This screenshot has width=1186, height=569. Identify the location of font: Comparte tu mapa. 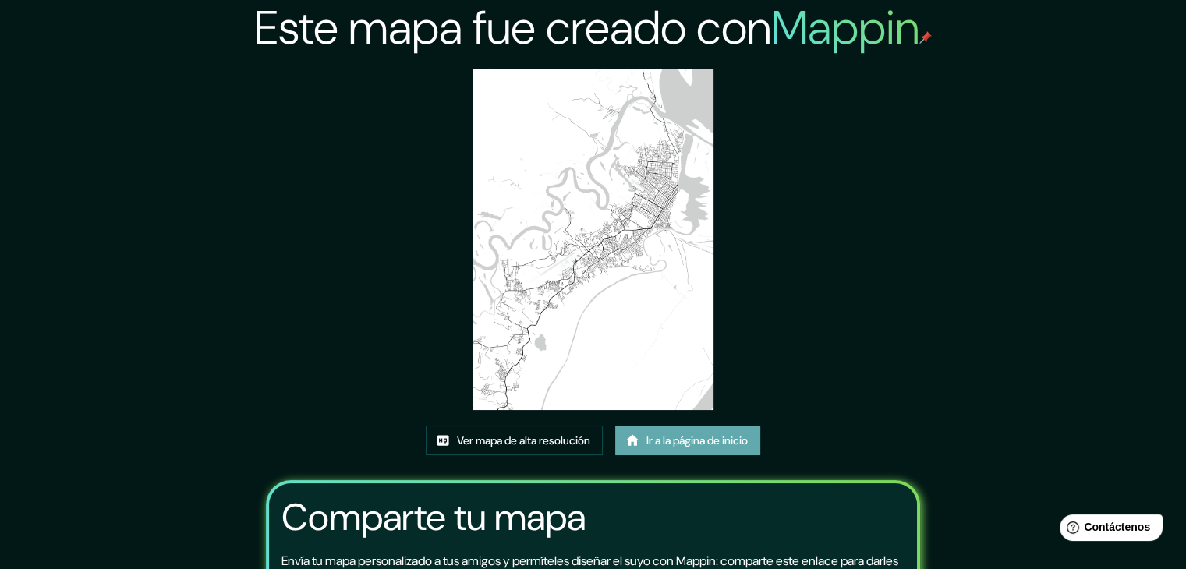
(434, 517).